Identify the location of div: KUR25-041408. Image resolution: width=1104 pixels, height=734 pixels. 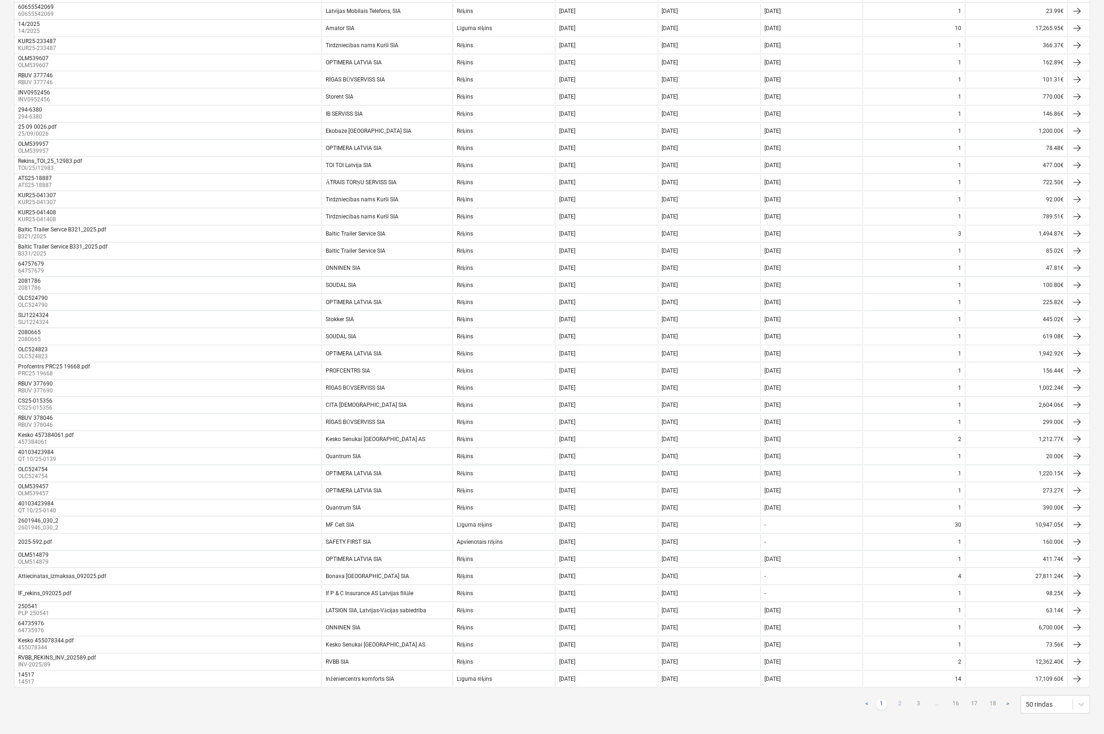
(37, 213).